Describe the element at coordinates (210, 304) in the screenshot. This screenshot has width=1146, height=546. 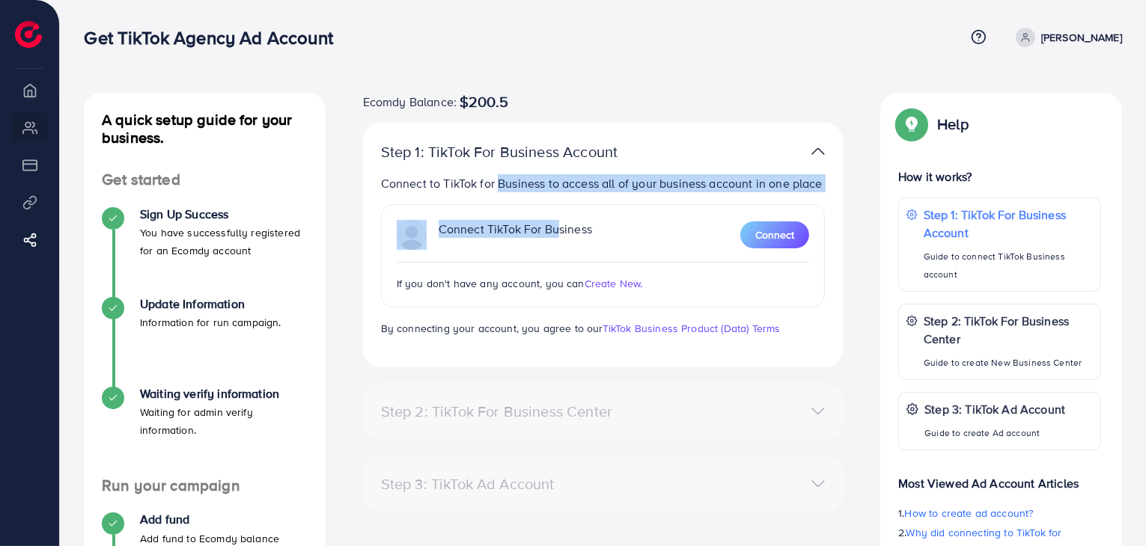
I see `h4: Update Information` at that location.